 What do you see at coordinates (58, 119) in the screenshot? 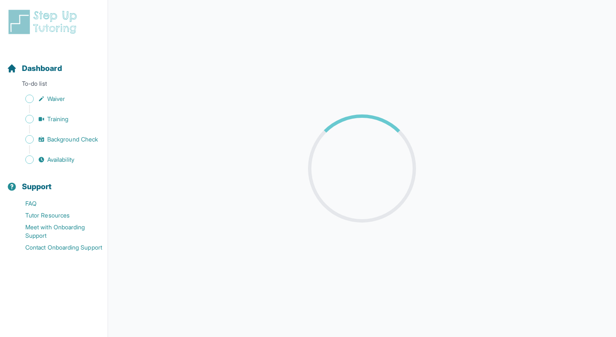
I see `span: Training` at bounding box center [58, 119].